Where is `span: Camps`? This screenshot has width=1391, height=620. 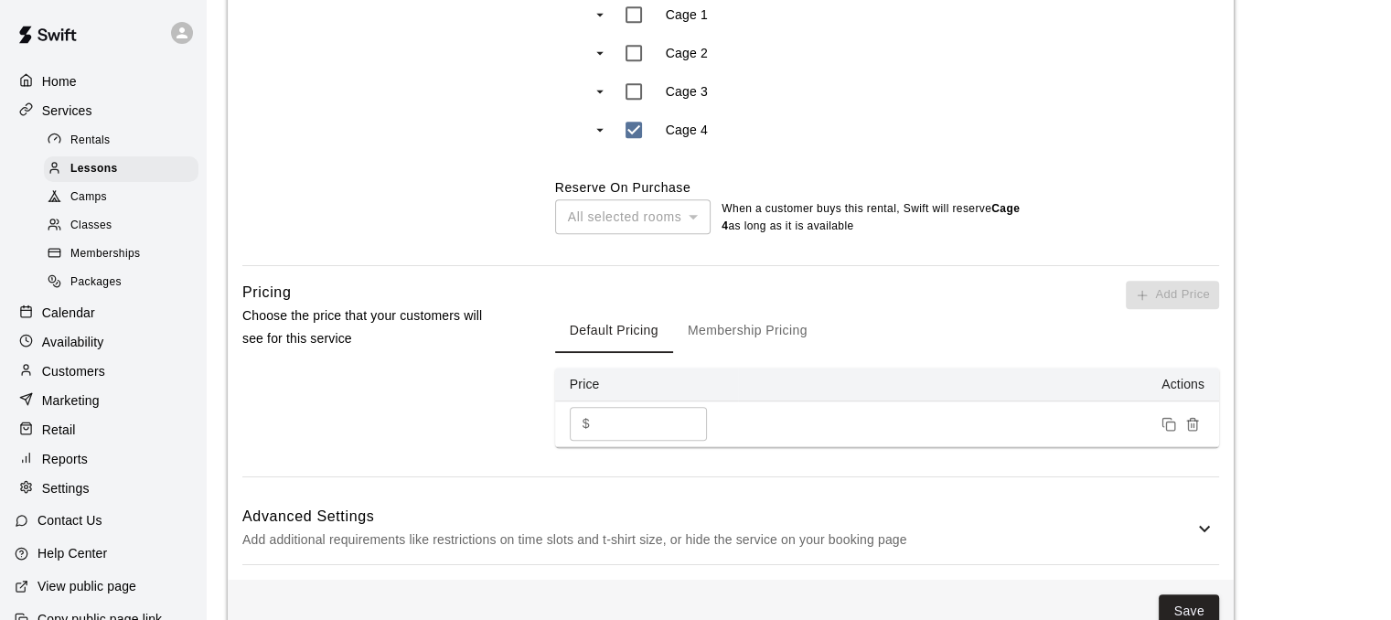
span: Camps is located at coordinates (89, 198).